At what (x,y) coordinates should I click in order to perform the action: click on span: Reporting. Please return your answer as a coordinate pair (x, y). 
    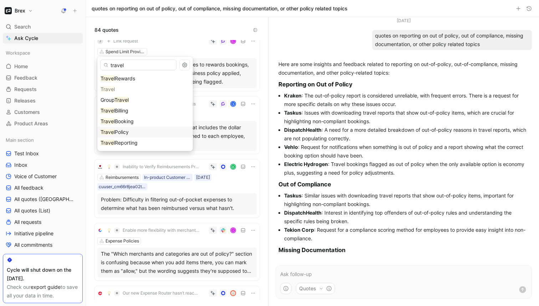
    Looking at the image, I should click on (126, 142).